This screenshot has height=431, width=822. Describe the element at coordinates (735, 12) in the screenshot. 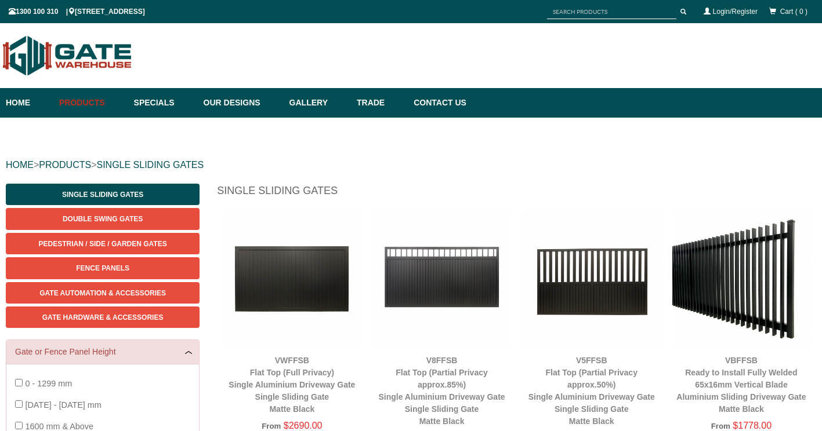

I see `a: Login/Register` at that location.